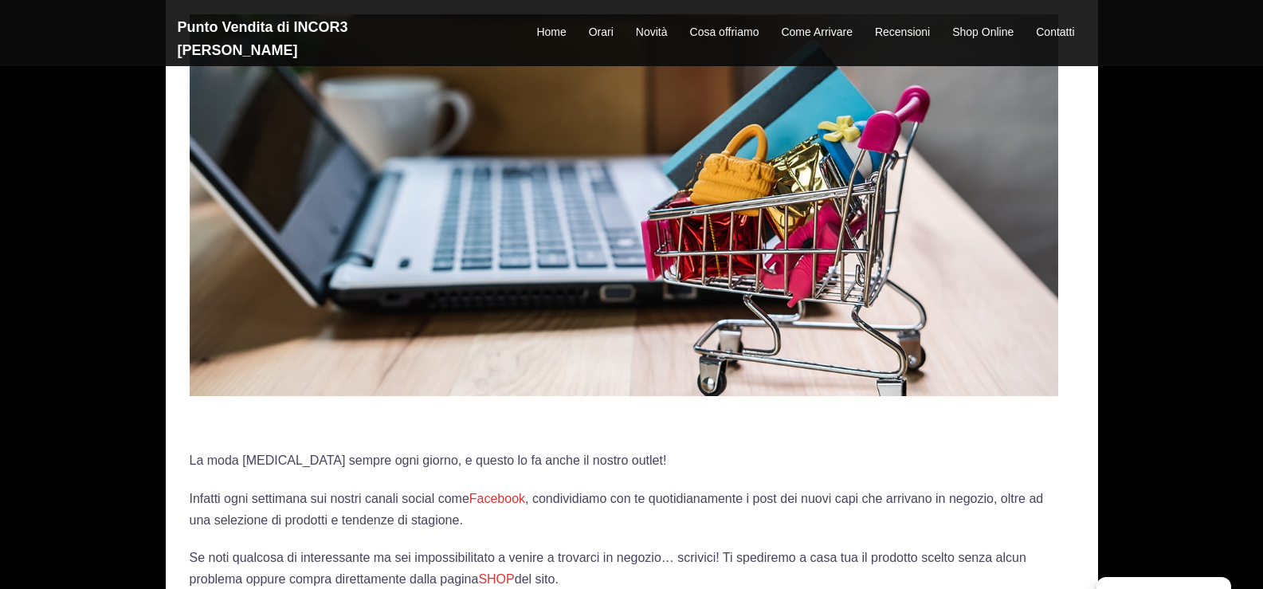 The height and width of the screenshot is (589, 1263). What do you see at coordinates (496, 579) in the screenshot?
I see `a: SHOP` at bounding box center [496, 579].